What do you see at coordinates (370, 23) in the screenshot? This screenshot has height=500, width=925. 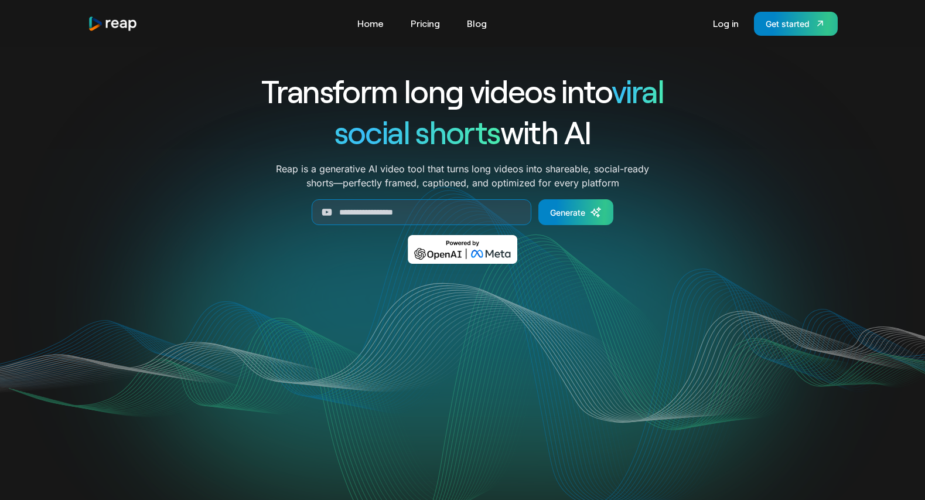 I see `a: Home` at bounding box center [370, 23].